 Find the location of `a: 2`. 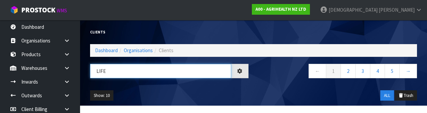

a: 2 is located at coordinates (348, 71).